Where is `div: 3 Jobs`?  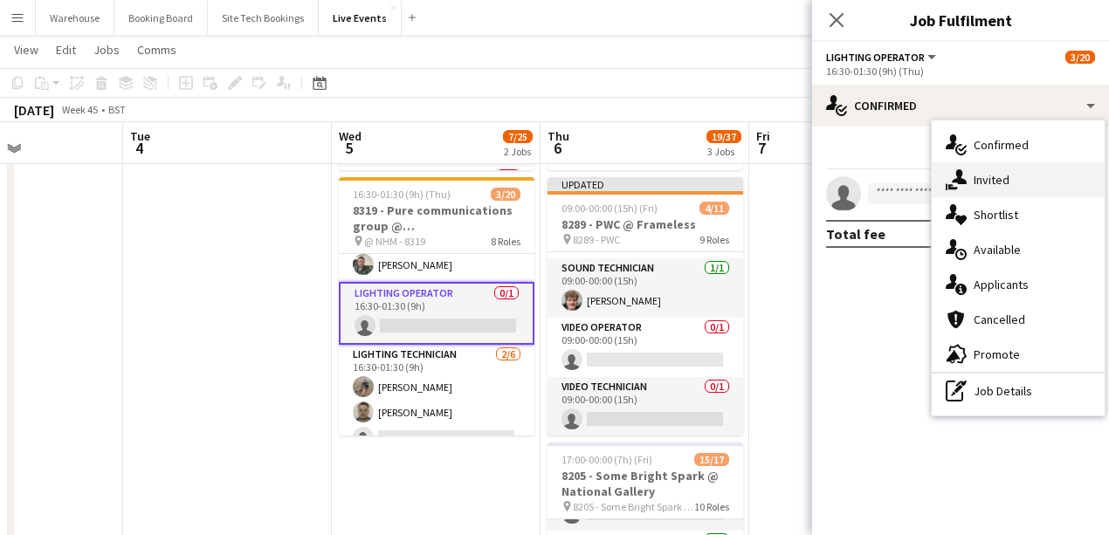 div: 3 Jobs is located at coordinates (724, 151).